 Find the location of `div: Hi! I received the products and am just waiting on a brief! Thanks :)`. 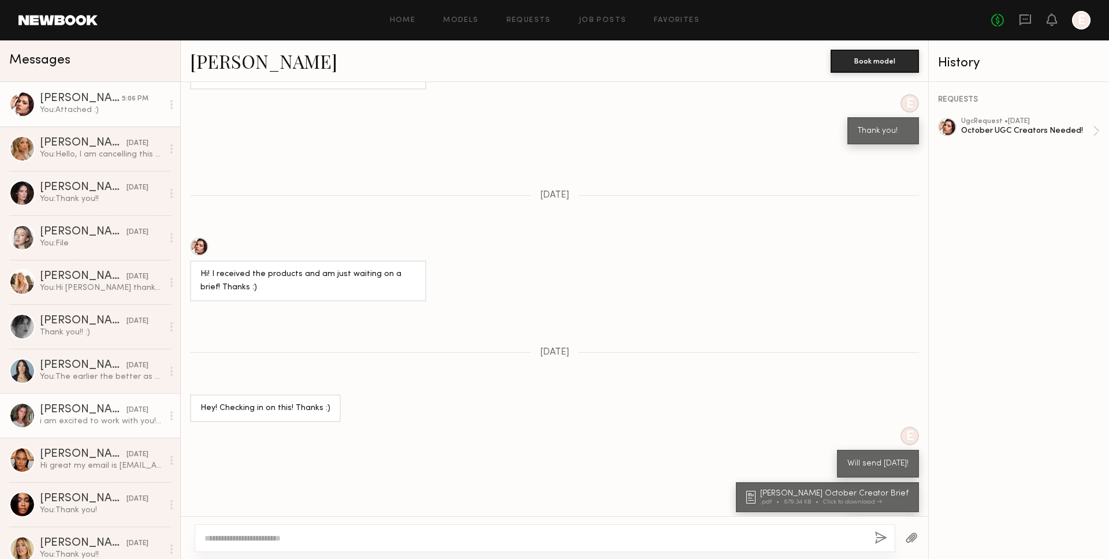

div: Hi! I received the products and am just waiting on a brief! Thanks :) is located at coordinates (308, 281).